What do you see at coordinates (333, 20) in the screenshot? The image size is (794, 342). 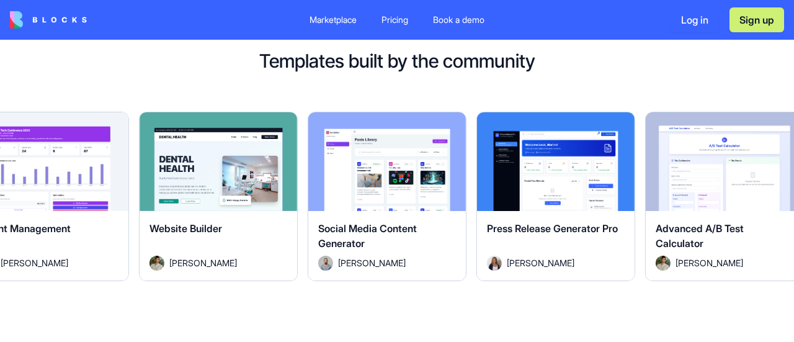 I see `a: Marketplace` at bounding box center [333, 20].